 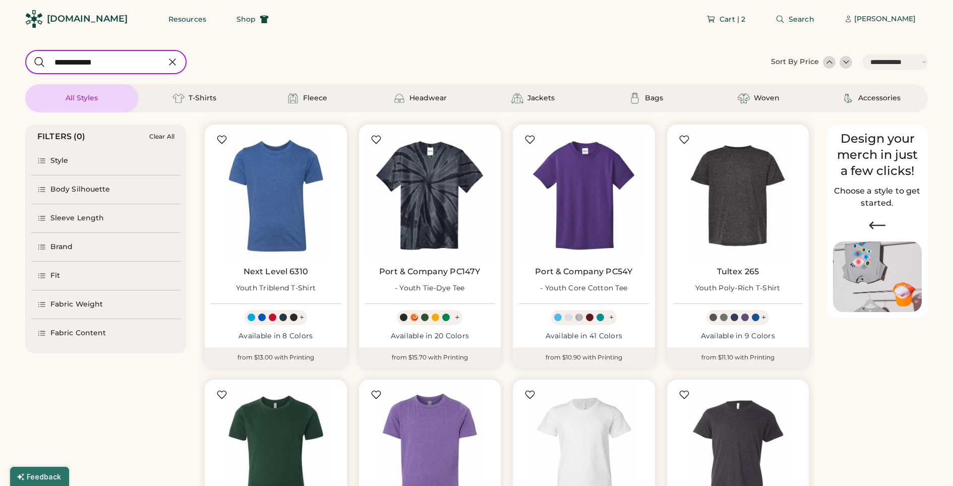 I want to click on div: T-Shirts, so click(x=202, y=98).